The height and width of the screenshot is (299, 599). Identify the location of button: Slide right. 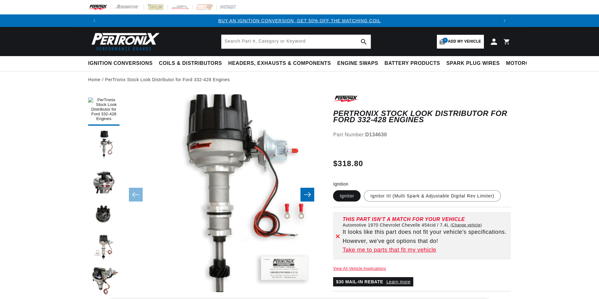
(307, 195).